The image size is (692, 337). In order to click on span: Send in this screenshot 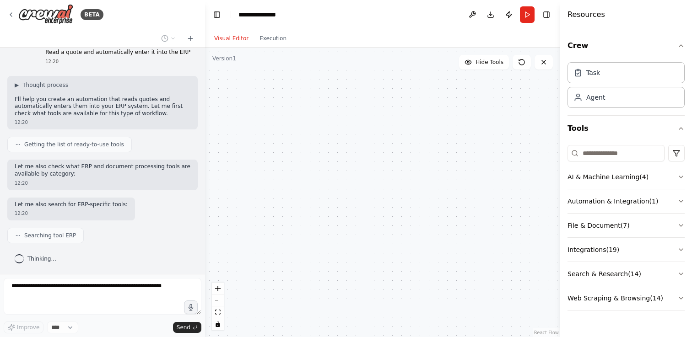, I will do `click(183, 328)`.